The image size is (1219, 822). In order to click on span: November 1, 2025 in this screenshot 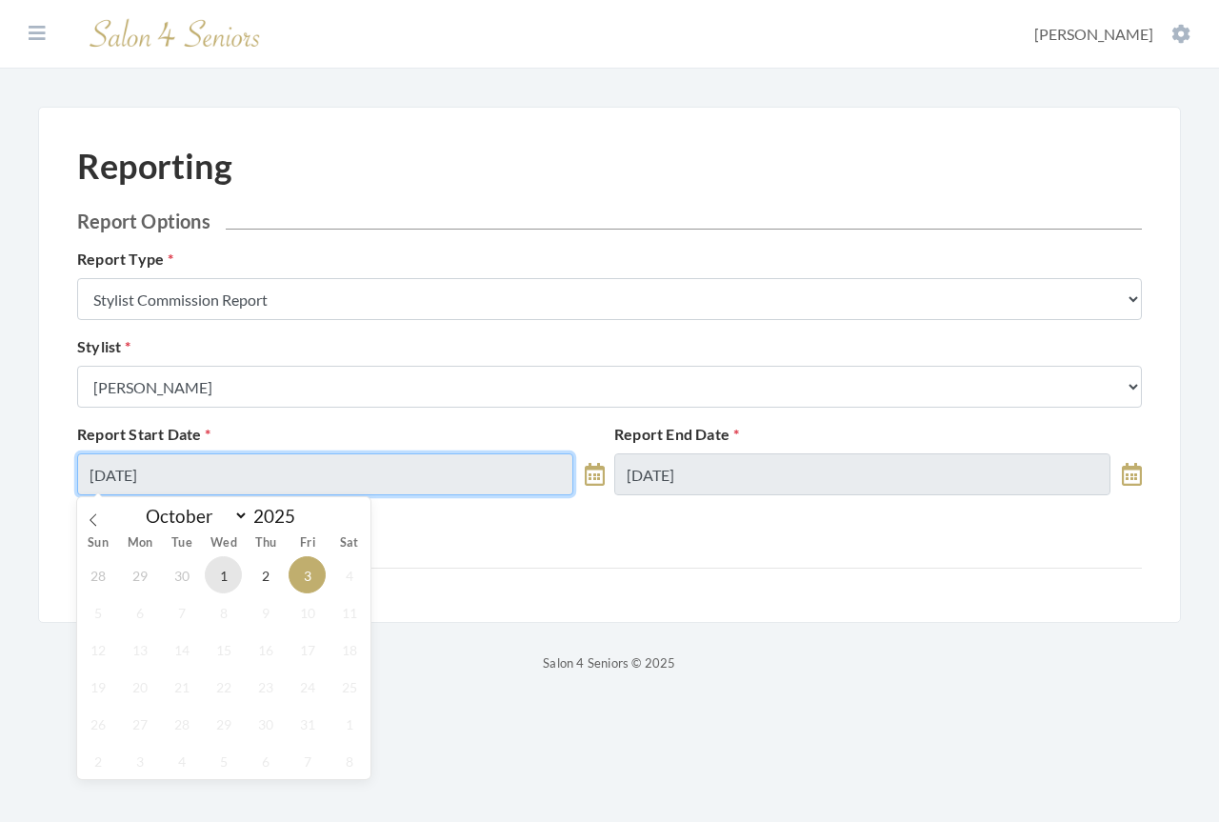, I will do `click(349, 723)`.